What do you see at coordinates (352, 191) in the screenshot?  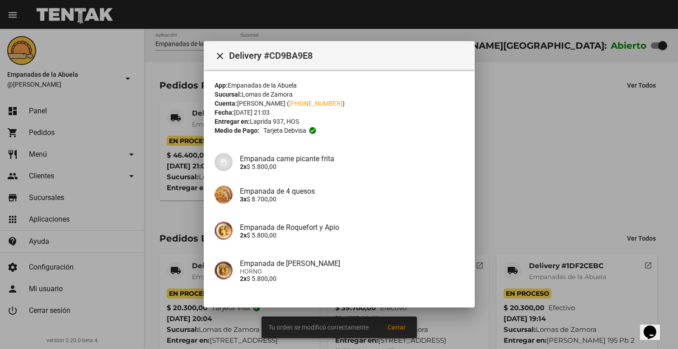 I see `h4: Empanada de 4 quesos` at bounding box center [352, 191].